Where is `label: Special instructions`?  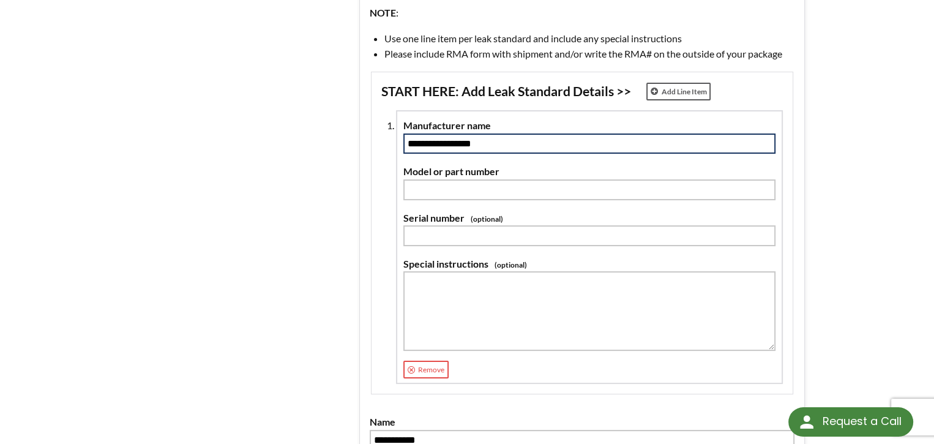
label: Special instructions is located at coordinates (590, 264).